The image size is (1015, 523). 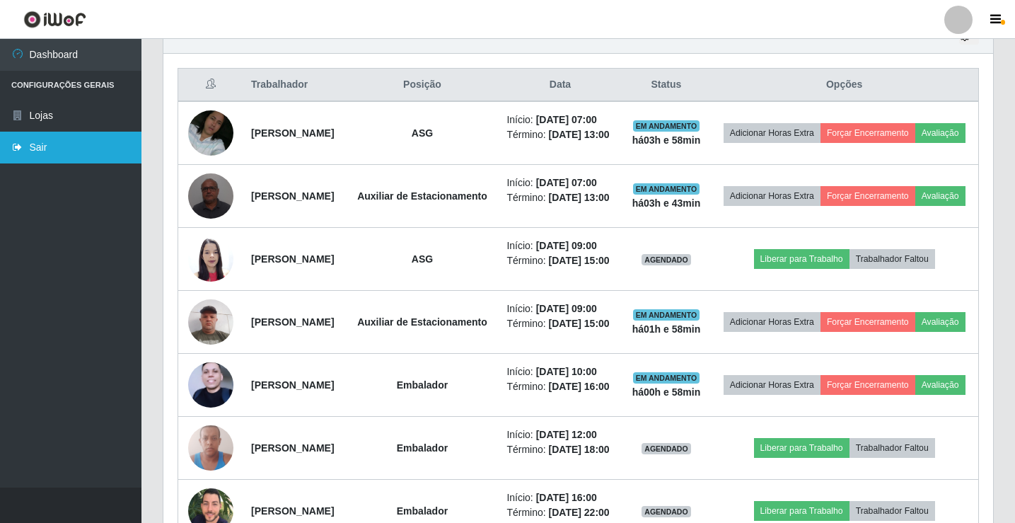 What do you see at coordinates (211, 195) in the screenshot?
I see `img: 1696633229263.jpeg` at bounding box center [211, 195].